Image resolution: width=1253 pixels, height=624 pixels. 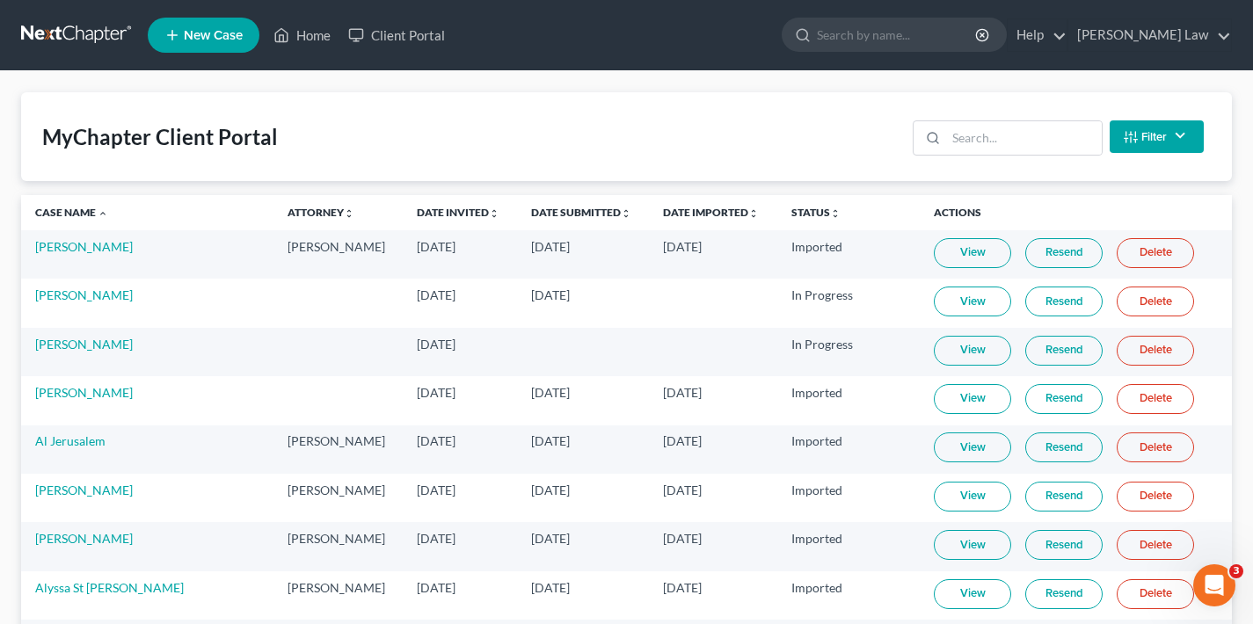 I want to click on a: Attorneyunfold_more, so click(x=321, y=212).